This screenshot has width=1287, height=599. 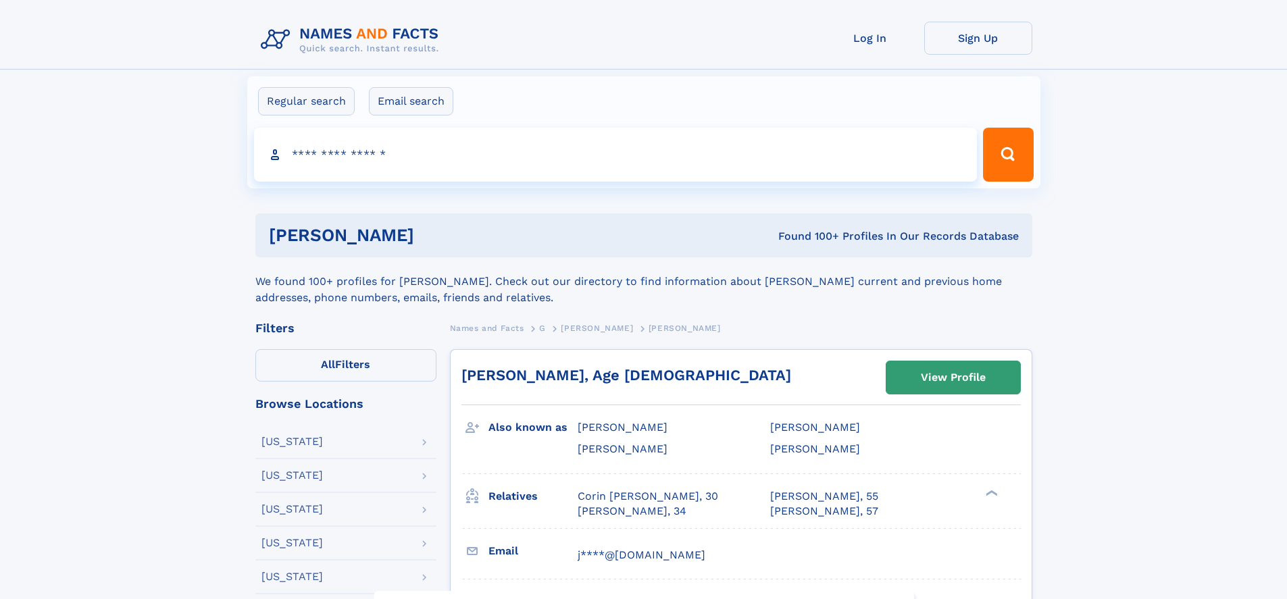 What do you see at coordinates (954, 378) in the screenshot?
I see `a: View Profile` at bounding box center [954, 378].